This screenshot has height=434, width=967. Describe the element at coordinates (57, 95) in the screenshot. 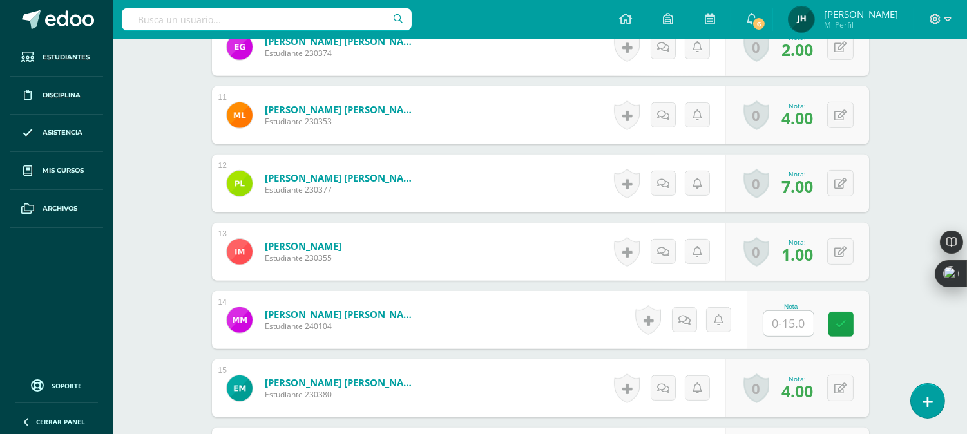

I see `a: Disciplina` at that location.